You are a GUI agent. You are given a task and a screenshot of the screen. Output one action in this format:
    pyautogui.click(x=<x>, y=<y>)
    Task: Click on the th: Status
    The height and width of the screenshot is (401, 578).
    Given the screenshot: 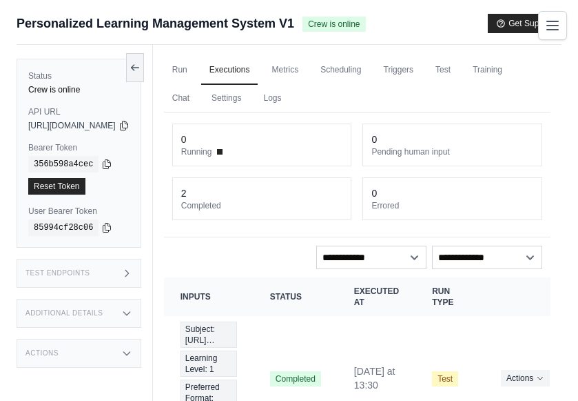 What is the action you would take?
    pyautogui.click(x=296, y=296)
    